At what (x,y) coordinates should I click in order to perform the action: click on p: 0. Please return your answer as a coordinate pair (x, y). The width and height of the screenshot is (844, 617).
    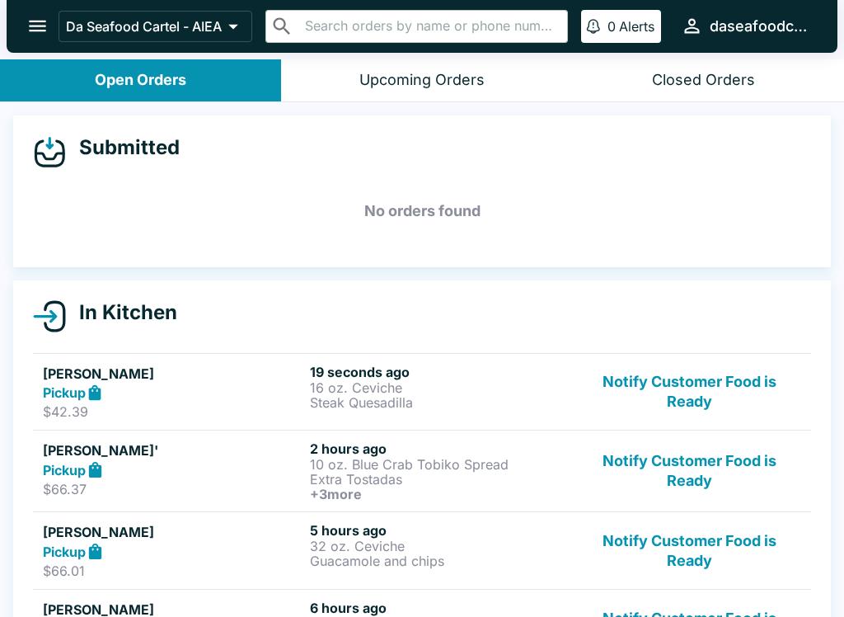
    Looking at the image, I should click on (612, 26).